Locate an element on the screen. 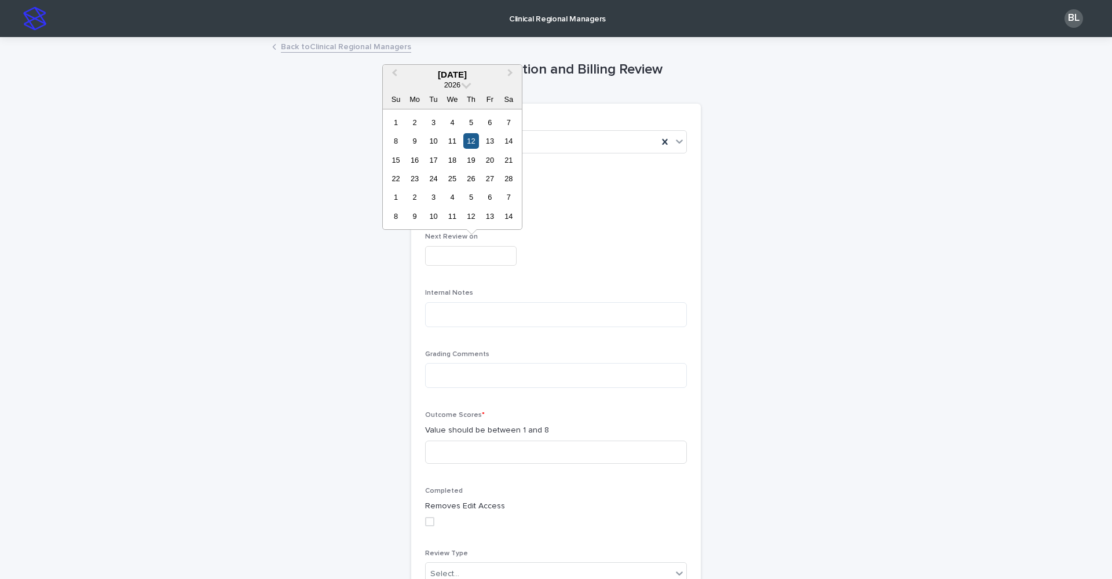  div: Choose Sunday, February 15th, 2026 is located at coordinates (396, 160).